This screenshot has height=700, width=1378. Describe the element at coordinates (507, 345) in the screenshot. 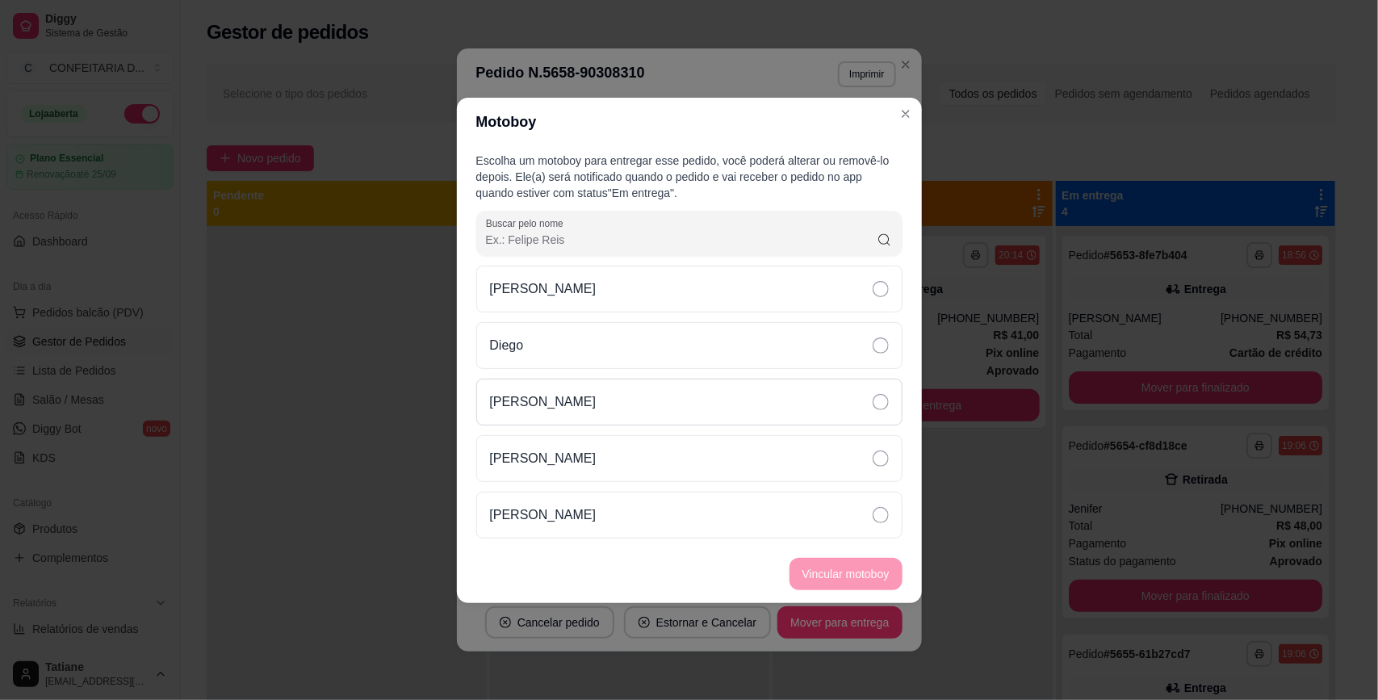

I see `p: Diego` at that location.